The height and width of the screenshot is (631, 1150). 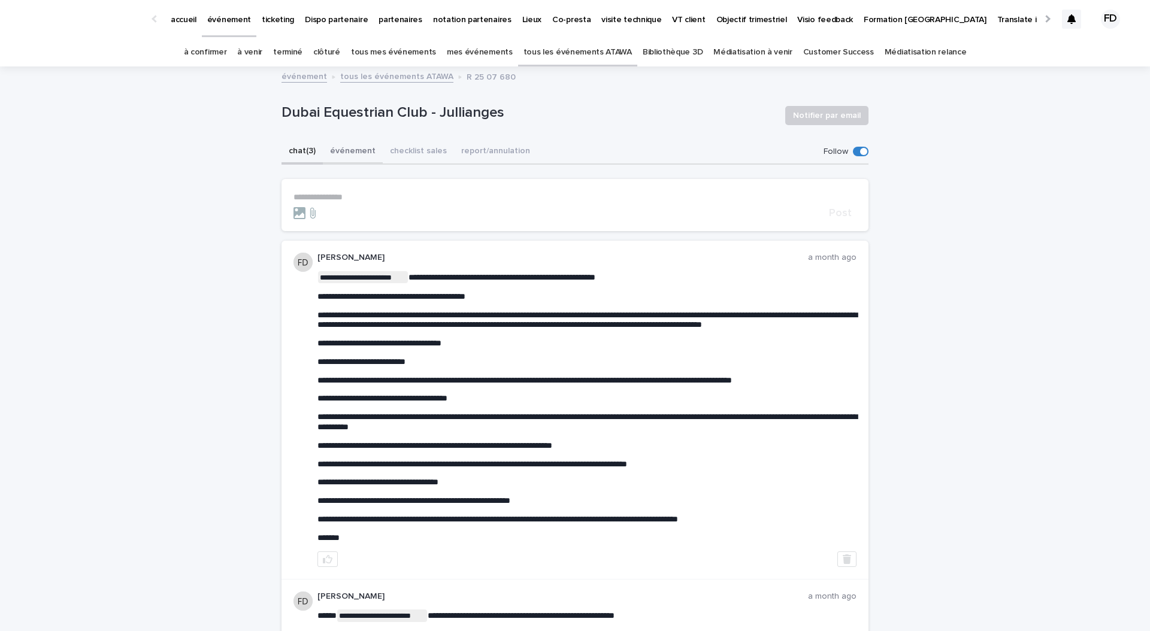 What do you see at coordinates (491, 76) in the screenshot?
I see `p: R 25 07 680` at bounding box center [491, 76].